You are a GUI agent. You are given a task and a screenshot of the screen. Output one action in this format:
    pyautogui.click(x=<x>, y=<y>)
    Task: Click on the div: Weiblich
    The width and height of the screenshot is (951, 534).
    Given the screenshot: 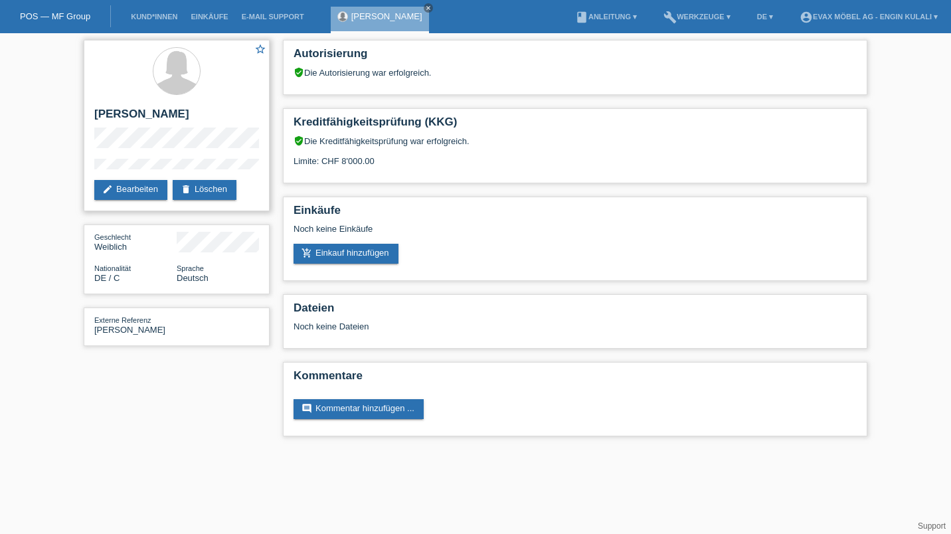 What is the action you would take?
    pyautogui.click(x=135, y=242)
    